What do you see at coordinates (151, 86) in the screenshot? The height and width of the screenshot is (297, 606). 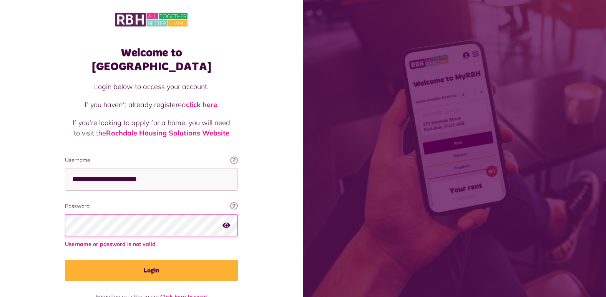 I see `p: Login below to access your account.` at bounding box center [151, 86].